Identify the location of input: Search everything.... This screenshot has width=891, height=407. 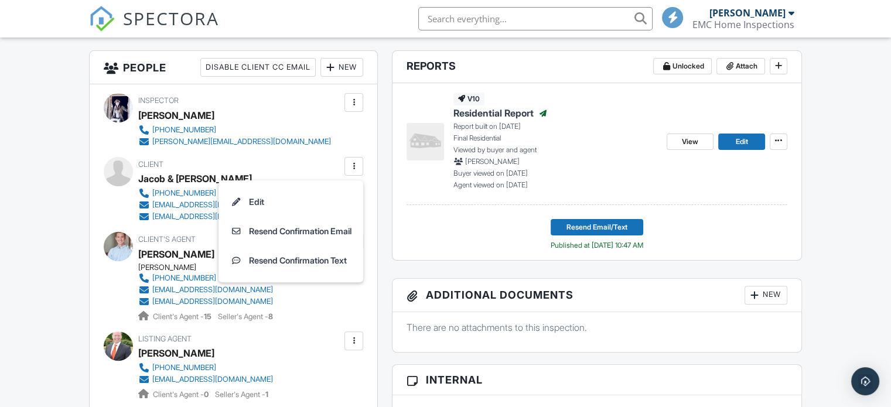
(535, 19).